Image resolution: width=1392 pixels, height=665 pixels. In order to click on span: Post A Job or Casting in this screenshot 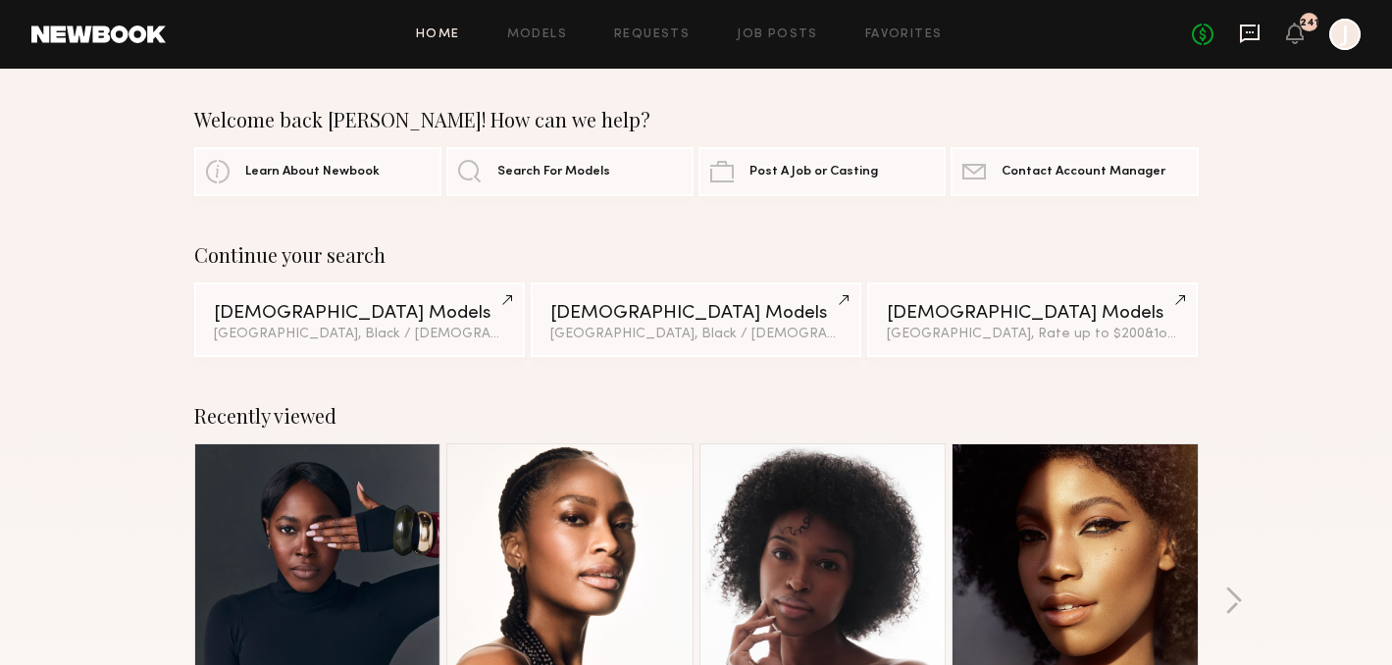, I will do `click(813, 172)`.